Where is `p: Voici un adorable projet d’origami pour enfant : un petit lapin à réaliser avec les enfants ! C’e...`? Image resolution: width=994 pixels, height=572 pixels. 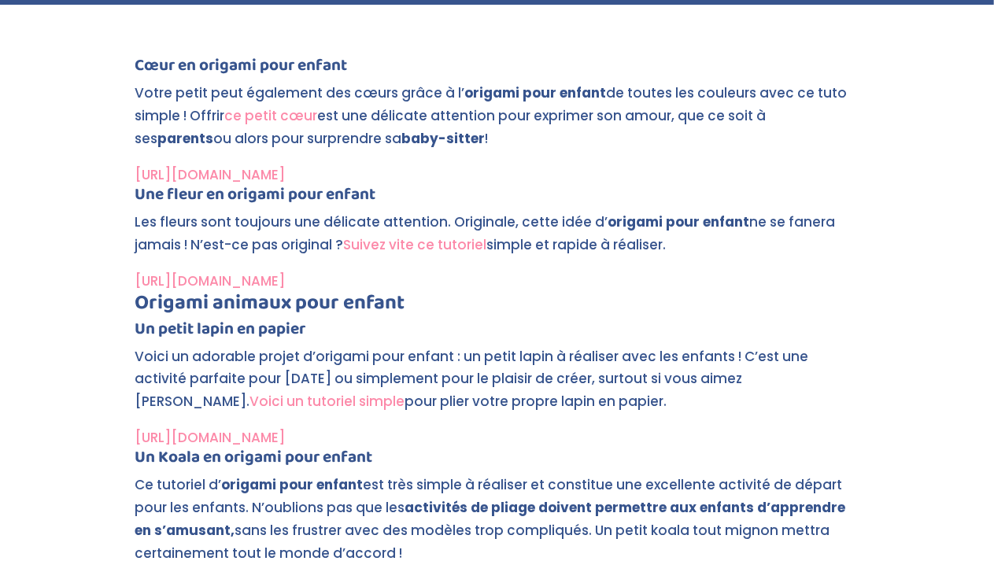
p: Voici un adorable projet d’origami pour enfant : un petit lapin à réaliser avec les enfants ! C’e... is located at coordinates (498, 387).